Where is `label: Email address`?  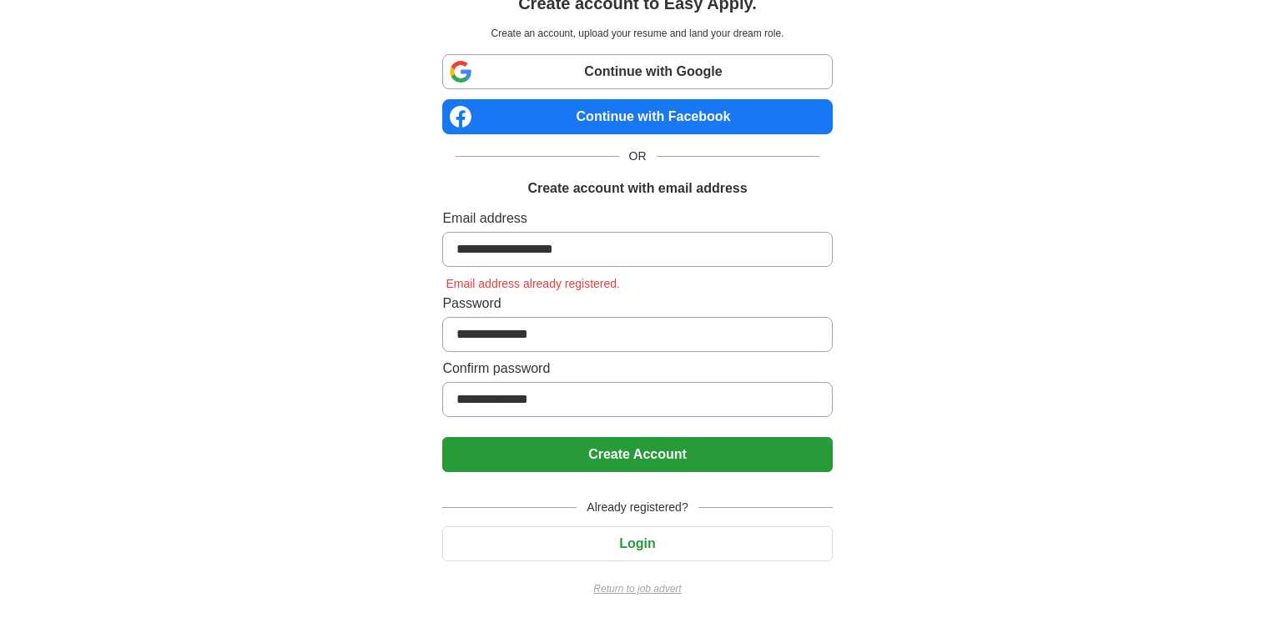
label: Email address is located at coordinates (637, 219).